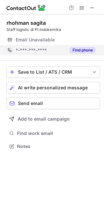  I want to click on button: AI write personalized message, so click(53, 88).